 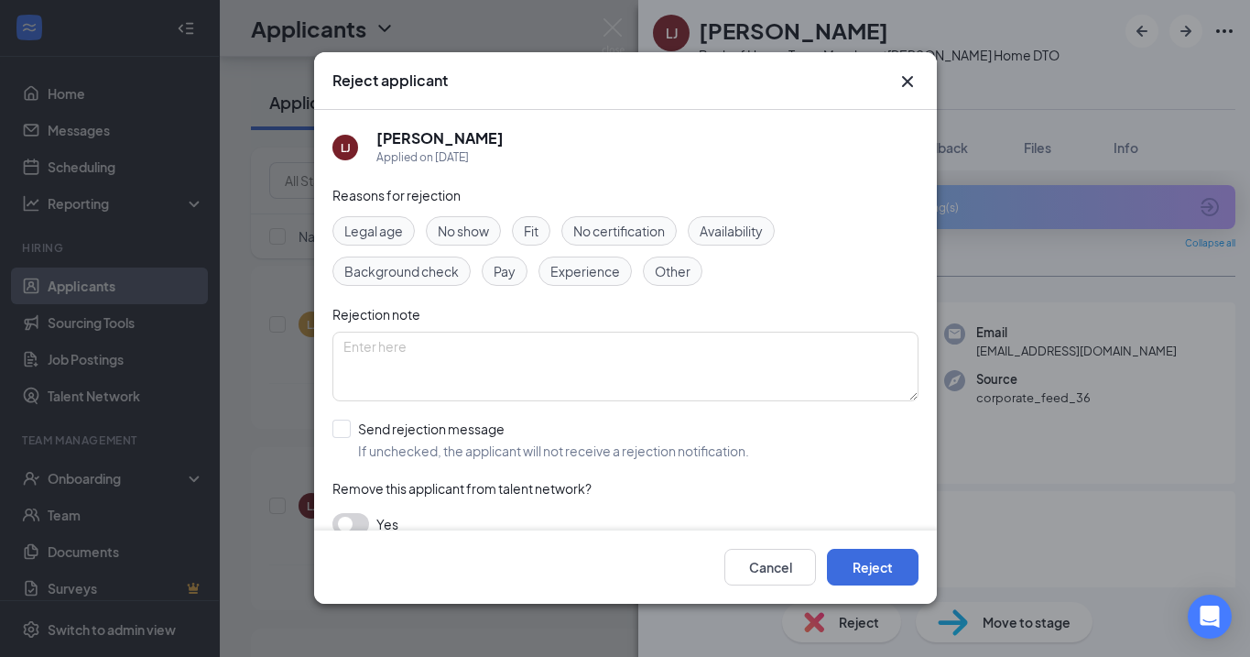 I want to click on svg: Cross, so click(x=908, y=82).